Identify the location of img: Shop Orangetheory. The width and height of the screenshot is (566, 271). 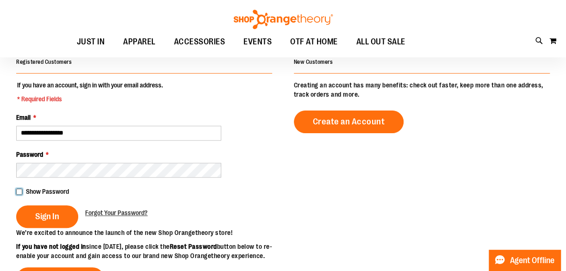
(283, 19).